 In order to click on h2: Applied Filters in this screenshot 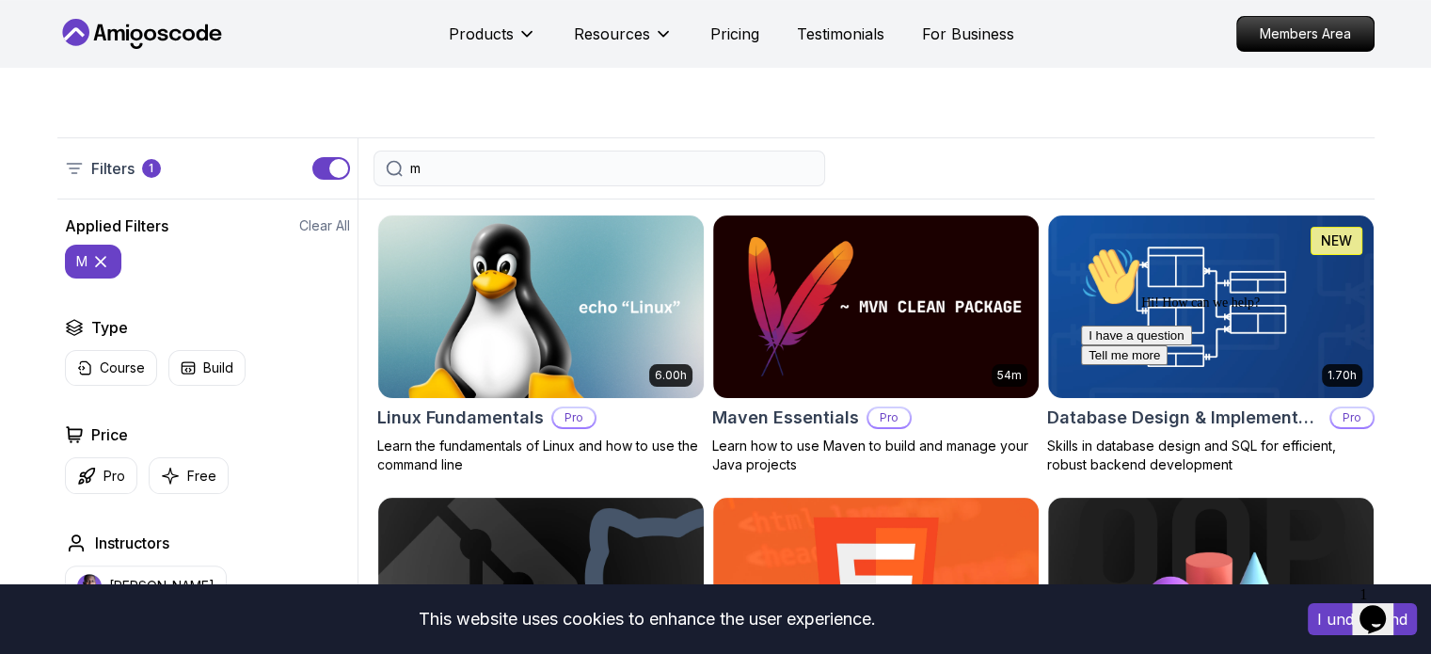, I will do `click(117, 226)`.